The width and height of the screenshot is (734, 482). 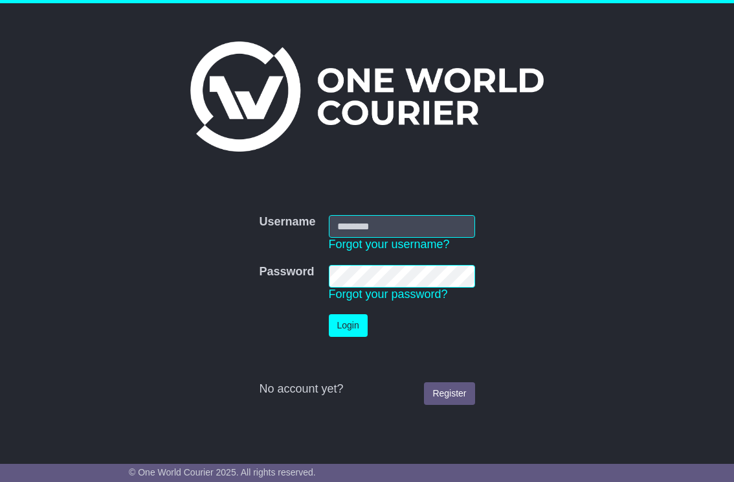 I want to click on label: Password, so click(x=286, y=272).